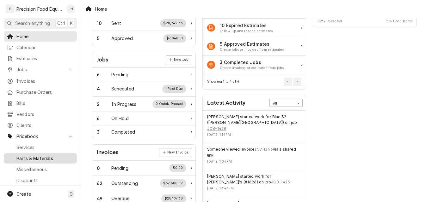  Describe the element at coordinates (40, 136) in the screenshot. I see `span: Pricebook` at that location.